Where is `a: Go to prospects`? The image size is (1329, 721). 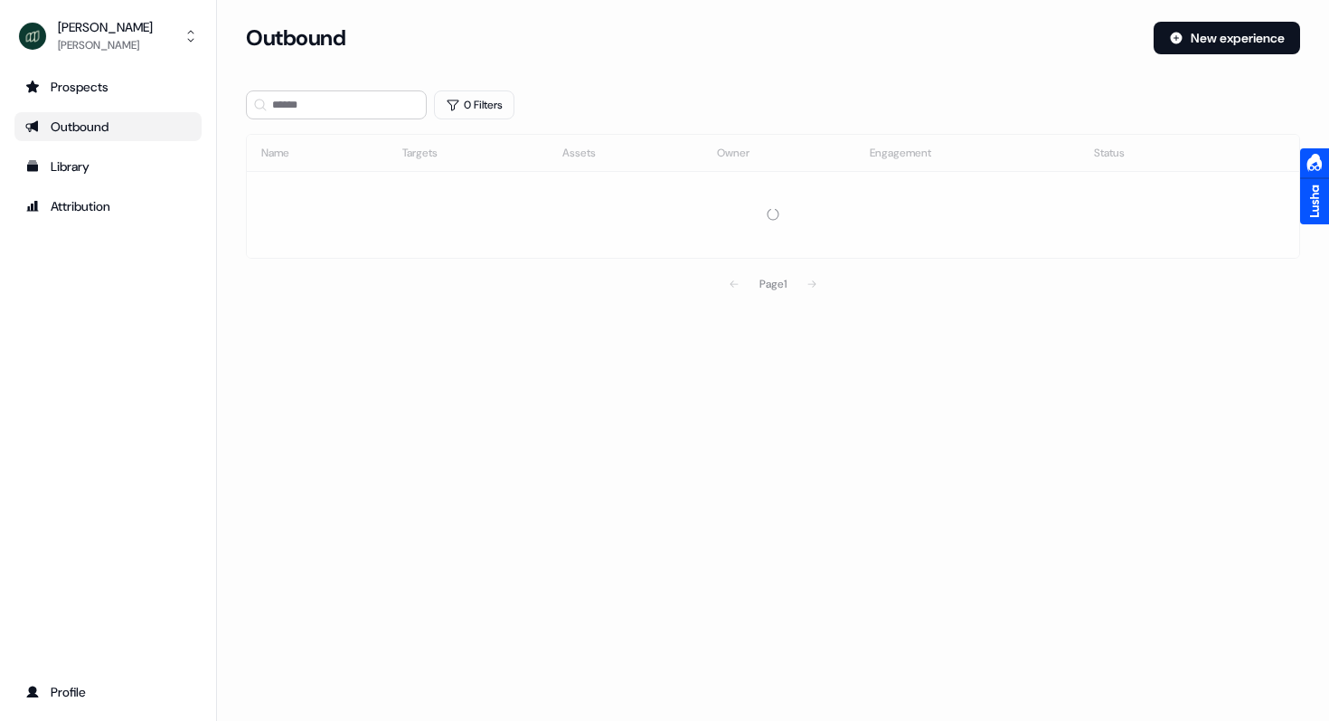 a: Go to prospects is located at coordinates (108, 87).